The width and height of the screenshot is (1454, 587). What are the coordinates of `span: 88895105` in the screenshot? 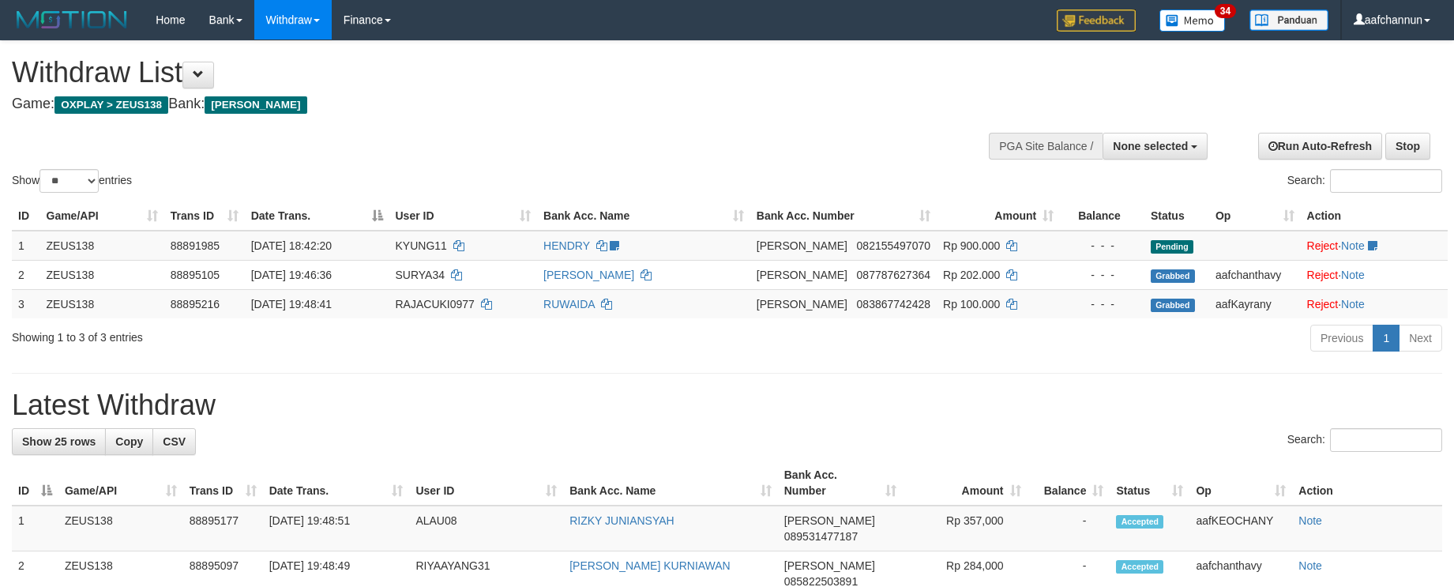 It's located at (195, 275).